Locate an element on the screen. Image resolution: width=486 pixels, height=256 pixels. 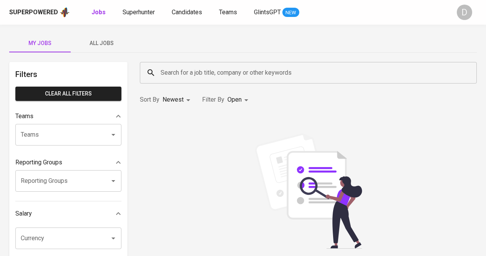
div: D is located at coordinates (465, 12).